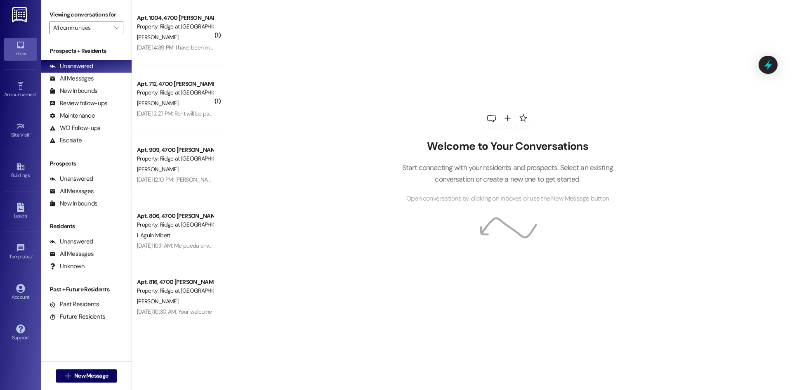 Image resolution: width=792 pixels, height=390 pixels. Describe the element at coordinates (77, 317) in the screenshot. I see `div: Future Residents` at that location.